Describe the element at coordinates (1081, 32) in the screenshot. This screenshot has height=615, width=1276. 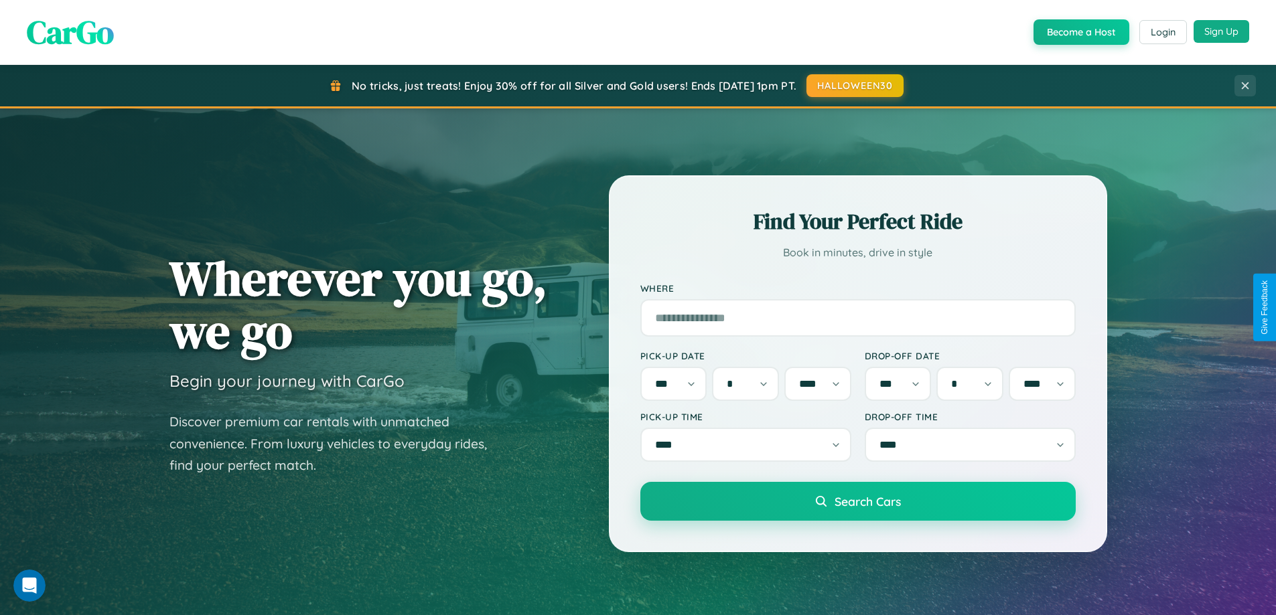
I see `button: Become a Host` at that location.